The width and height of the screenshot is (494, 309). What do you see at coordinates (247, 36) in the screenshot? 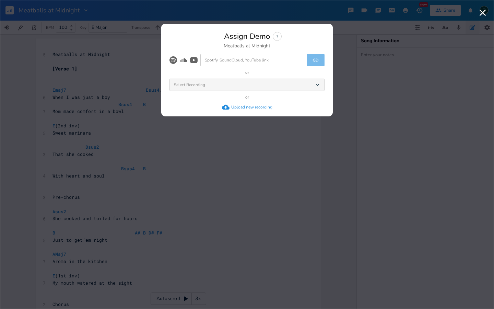
I see `div: Assign Demo` at bounding box center [247, 36].